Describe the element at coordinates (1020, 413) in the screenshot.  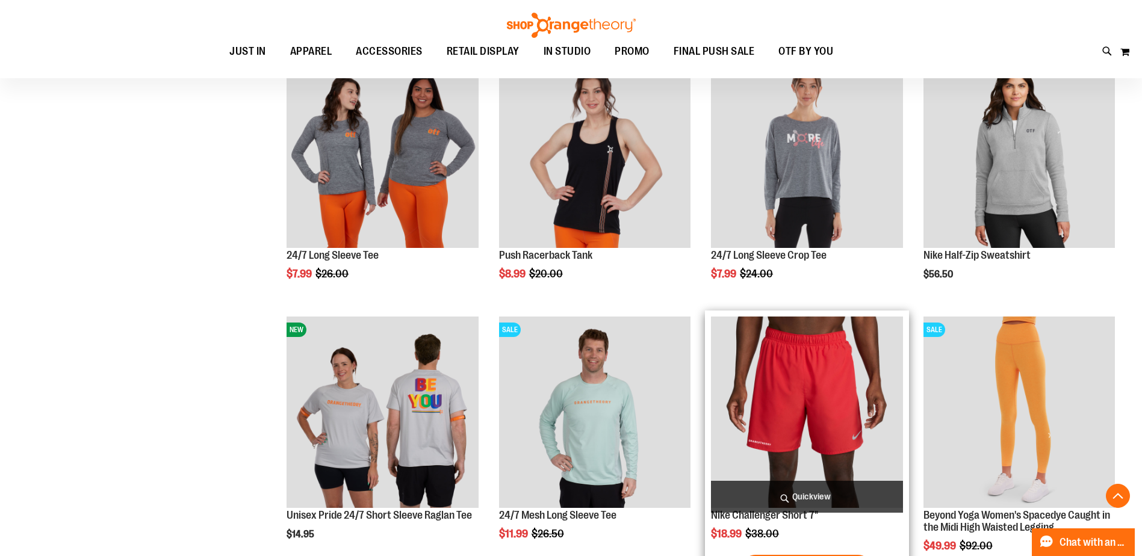
I see `img: Product image for Beyond Yoga Womens Spacedye Caught in the Midi High Waisted Legging` at that location.